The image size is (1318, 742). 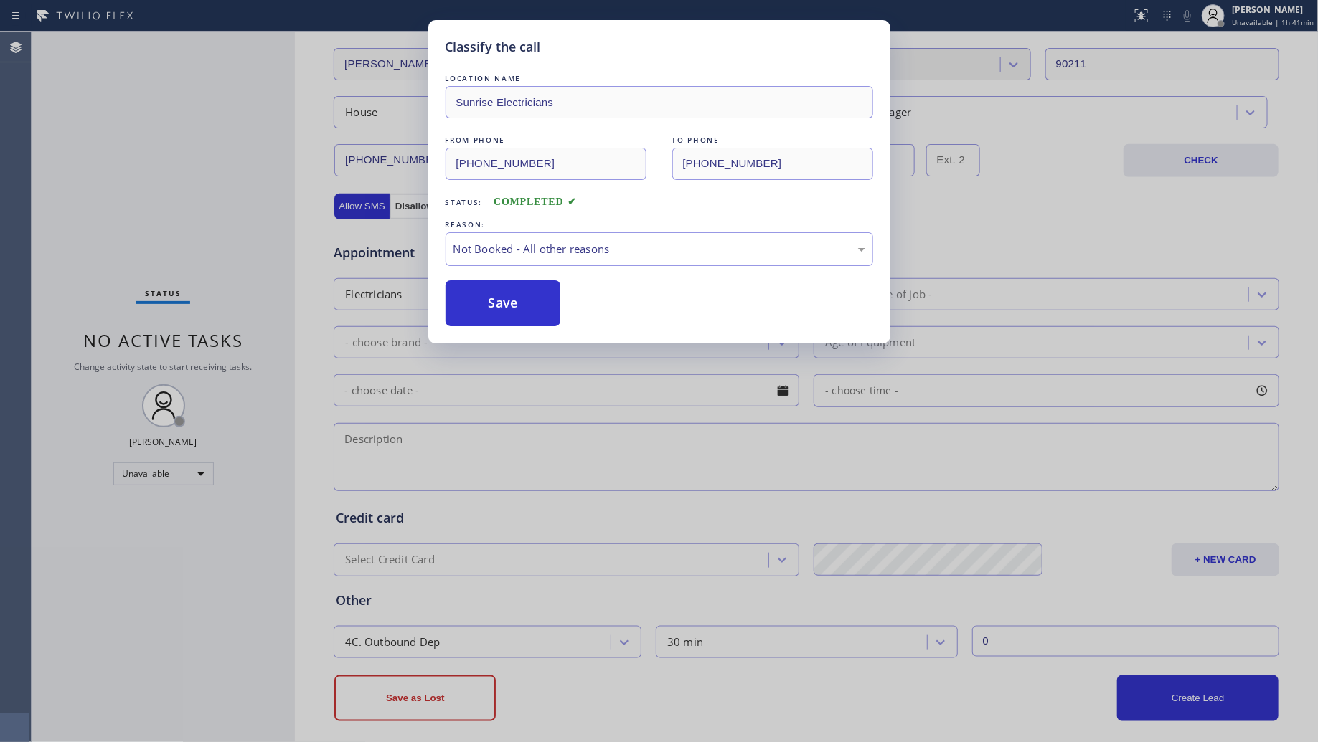 What do you see at coordinates (546, 140) in the screenshot?
I see `div: FROM PHONE` at bounding box center [546, 140].